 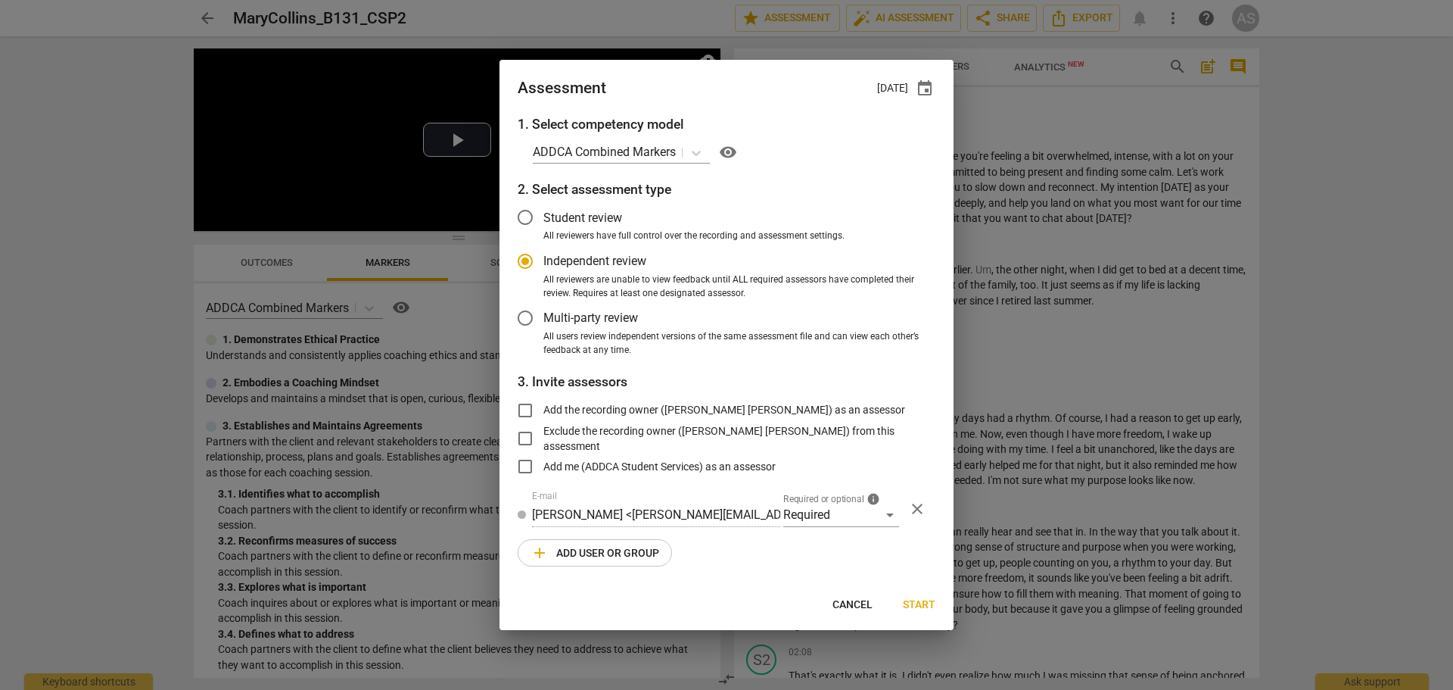 What do you see at coordinates (583, 217) in the screenshot?
I see `span: Student review` at bounding box center [583, 217].